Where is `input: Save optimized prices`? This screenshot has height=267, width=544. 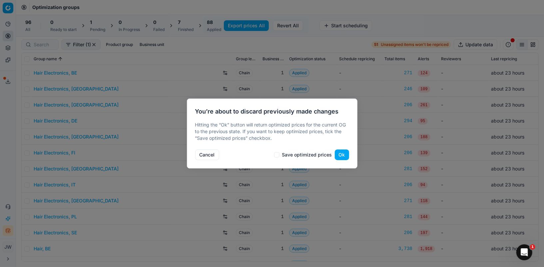 input: Save optimized prices is located at coordinates (277, 155).